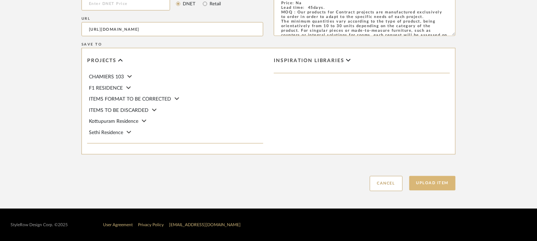 Image resolution: width=537 pixels, height=241 pixels. I want to click on button: Upload Item, so click(433, 183).